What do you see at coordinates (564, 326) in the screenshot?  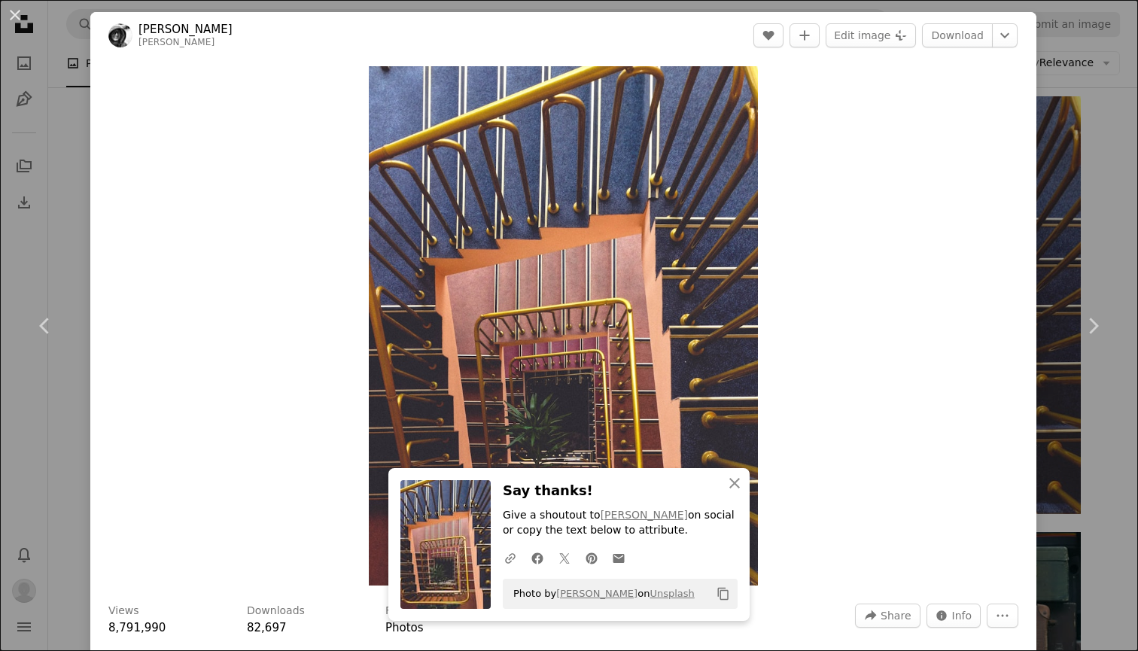 I see `button: Zoom in on this image` at bounding box center [564, 326].